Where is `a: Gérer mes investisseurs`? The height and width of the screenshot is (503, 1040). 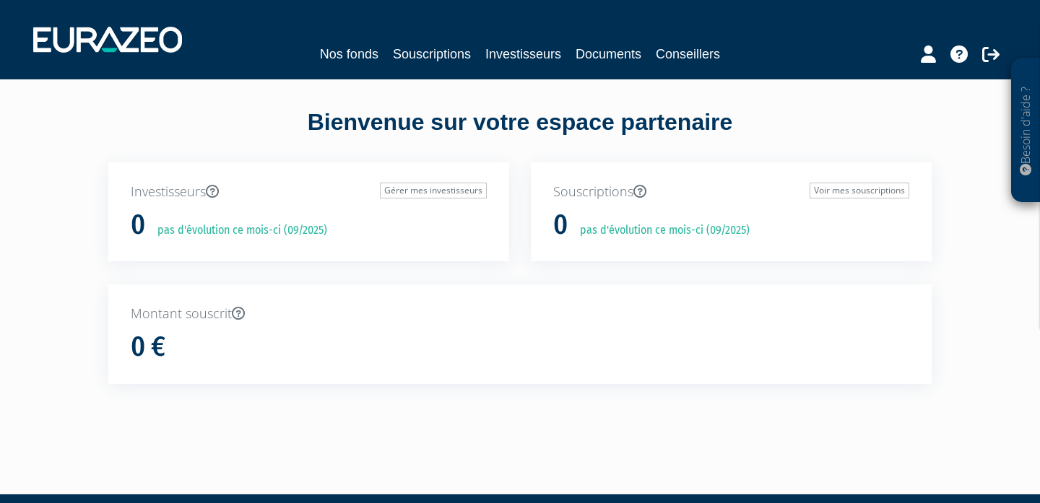 a: Gérer mes investisseurs is located at coordinates (433, 191).